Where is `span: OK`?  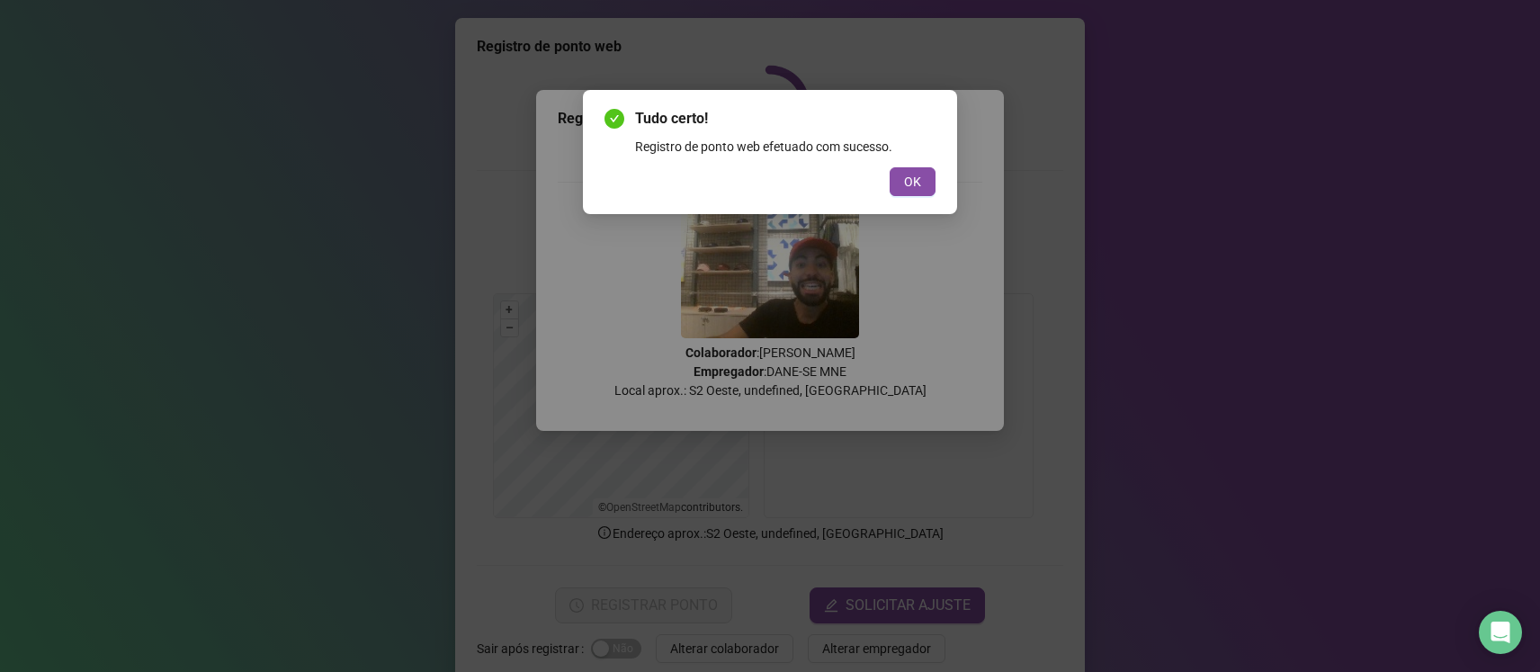
span: OK is located at coordinates (912, 182).